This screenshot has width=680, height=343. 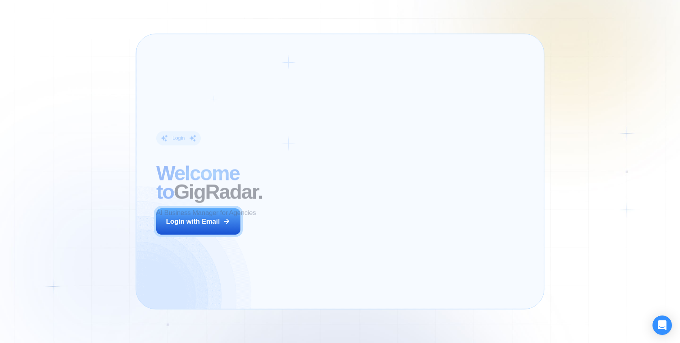 What do you see at coordinates (193, 221) in the screenshot?
I see `div: Login with Email` at bounding box center [193, 221].